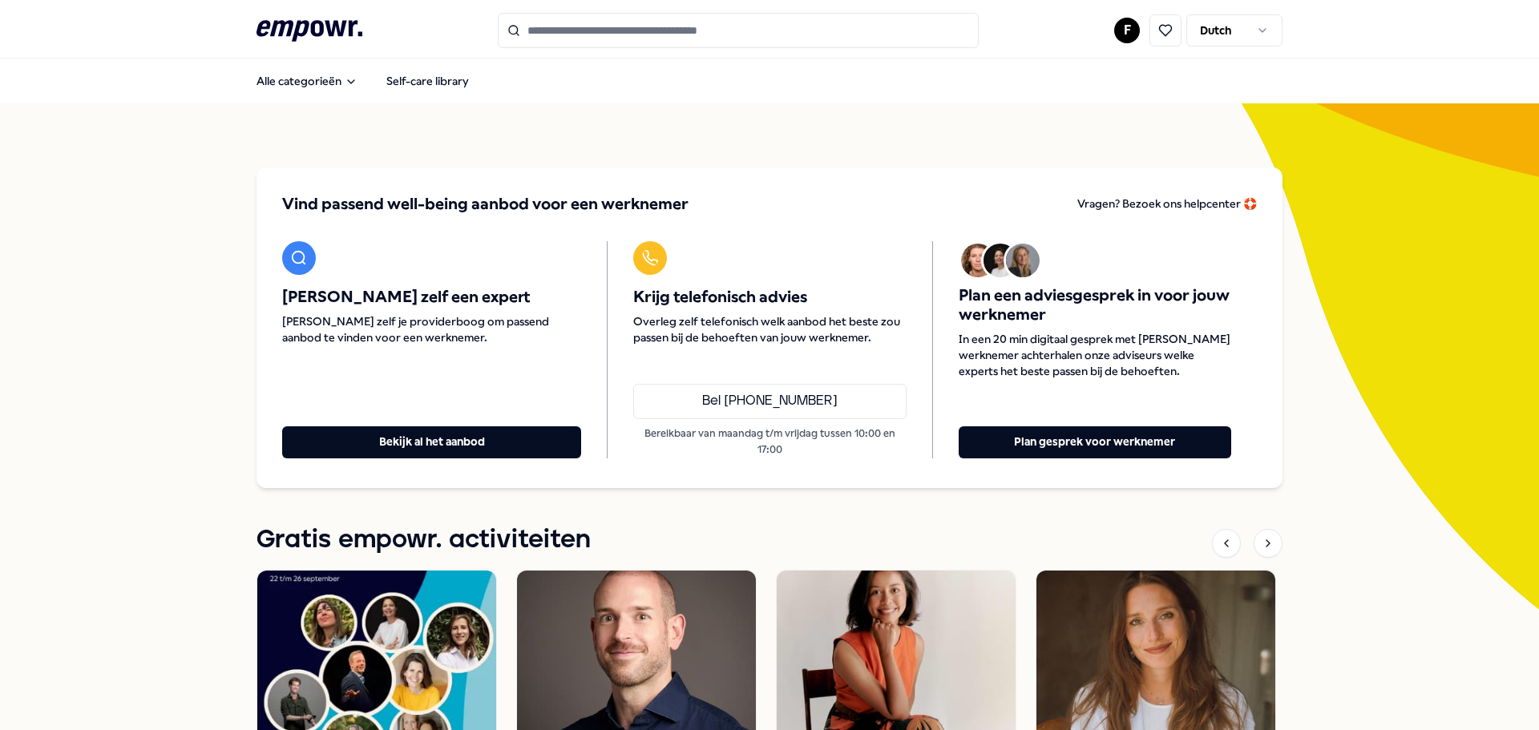 The width and height of the screenshot is (1539, 730). Describe the element at coordinates (1167, 204) in the screenshot. I see `span: Vragen? Bezoek ons helpcenter 🛟` at that location.